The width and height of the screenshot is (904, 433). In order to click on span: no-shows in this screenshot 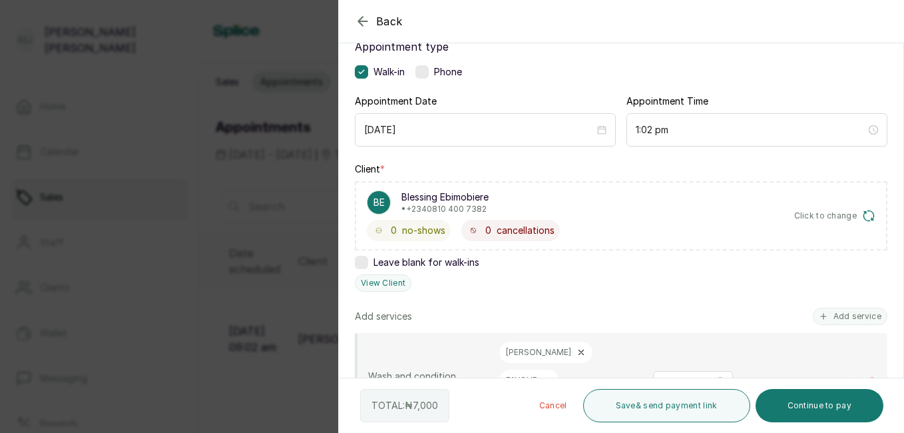, I will do `click(423, 230)`.